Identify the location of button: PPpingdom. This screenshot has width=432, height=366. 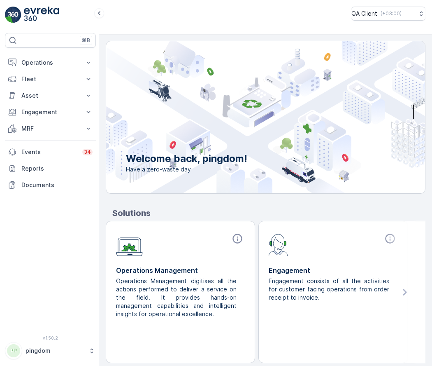
(50, 350).